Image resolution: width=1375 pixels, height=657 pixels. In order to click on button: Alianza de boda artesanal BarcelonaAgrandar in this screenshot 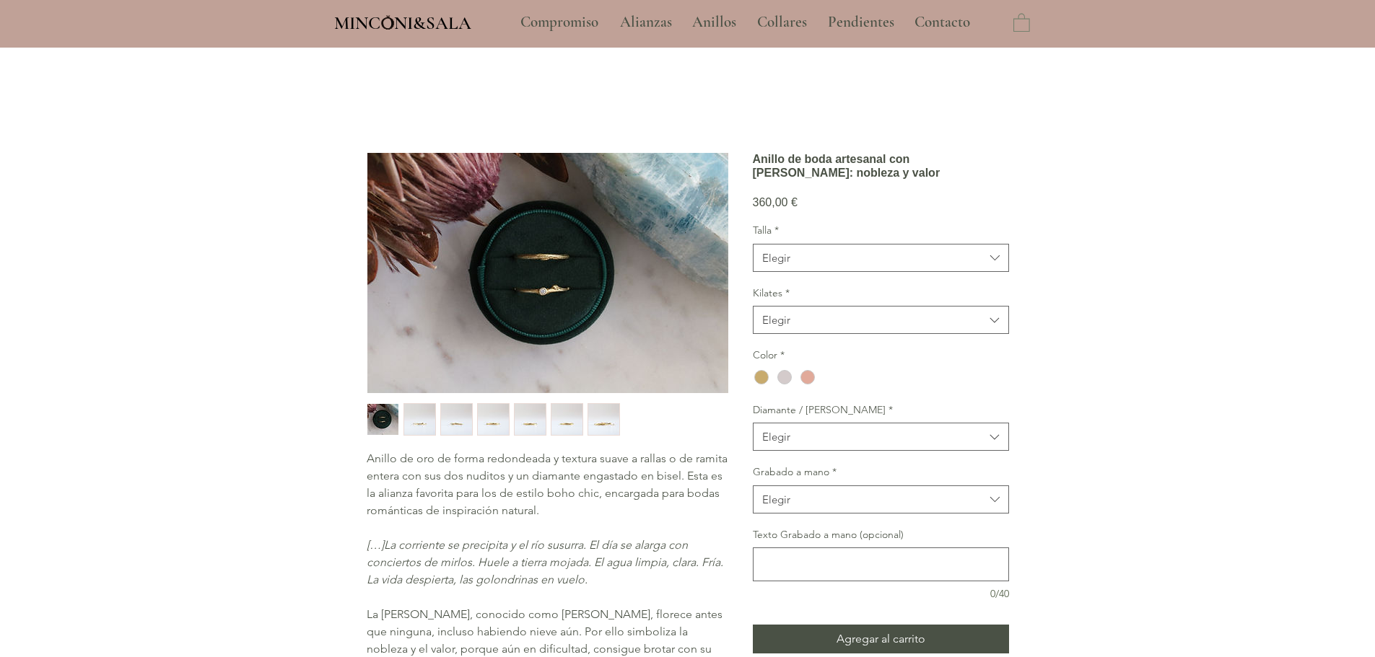, I will do `click(548, 273)`.